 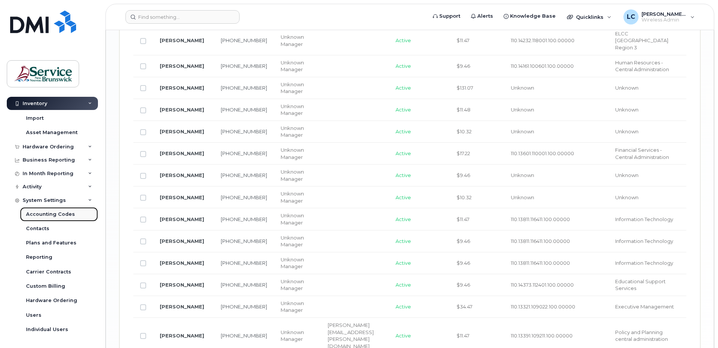 What do you see at coordinates (542, 285) in the screenshot?
I see `span: 110.14373.112401.100.00000` at bounding box center [542, 285].